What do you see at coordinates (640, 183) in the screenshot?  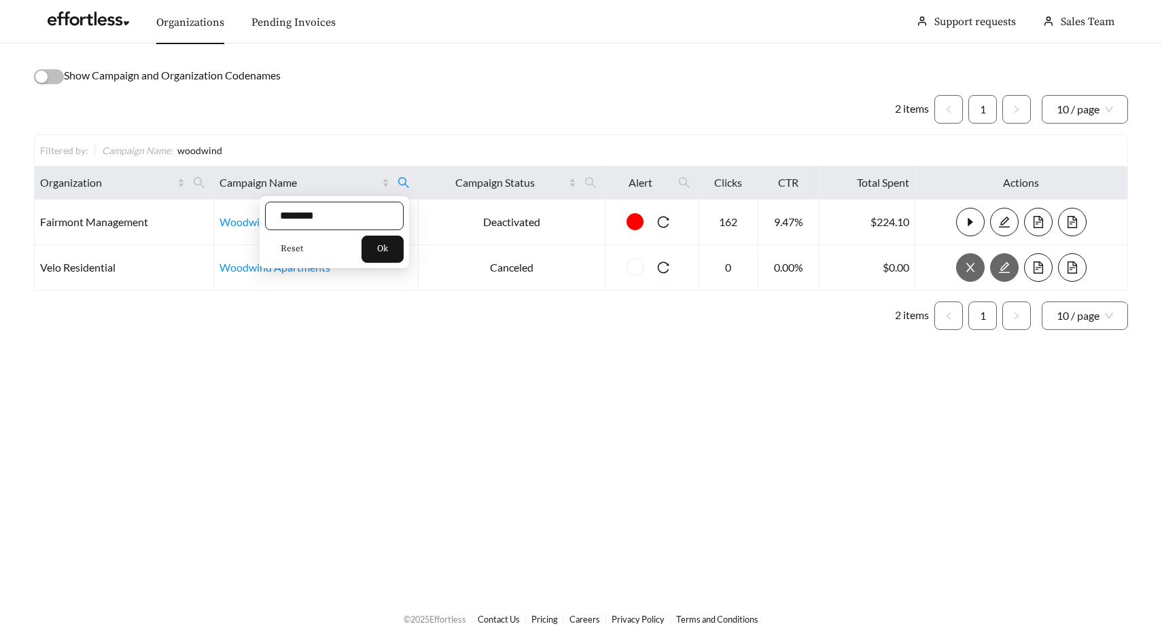 I see `span: Alert` at bounding box center [640, 183].